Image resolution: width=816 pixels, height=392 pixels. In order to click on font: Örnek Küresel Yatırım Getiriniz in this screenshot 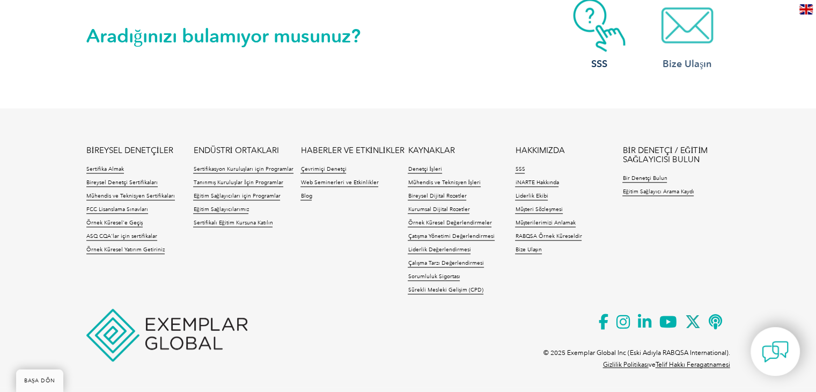, I will do `click(126, 249)`.